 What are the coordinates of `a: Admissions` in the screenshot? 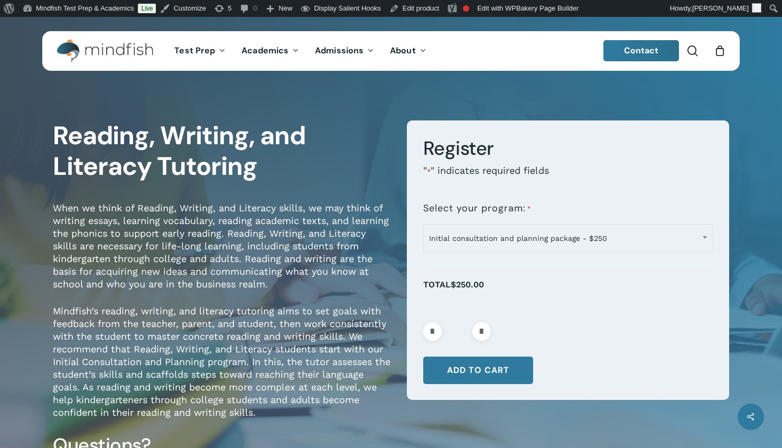 It's located at (345, 51).